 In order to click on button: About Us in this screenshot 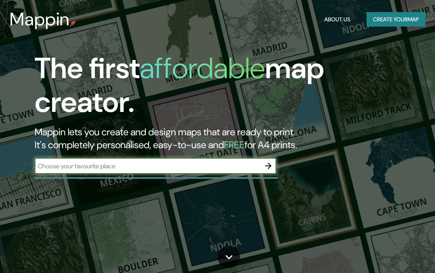, I will do `click(337, 19)`.